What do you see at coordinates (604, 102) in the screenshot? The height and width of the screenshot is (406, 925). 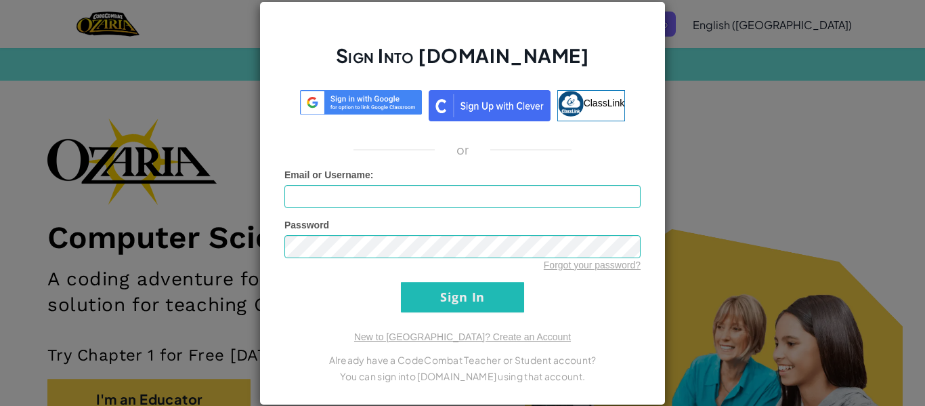 I see `span: ClassLink` at bounding box center [604, 102].